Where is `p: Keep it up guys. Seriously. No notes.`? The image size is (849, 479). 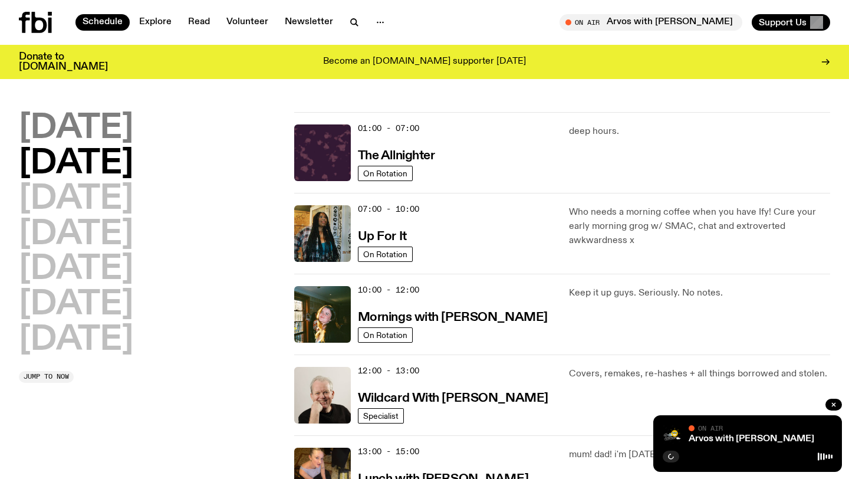 p: Keep it up guys. Seriously. No notes. is located at coordinates (699, 293).